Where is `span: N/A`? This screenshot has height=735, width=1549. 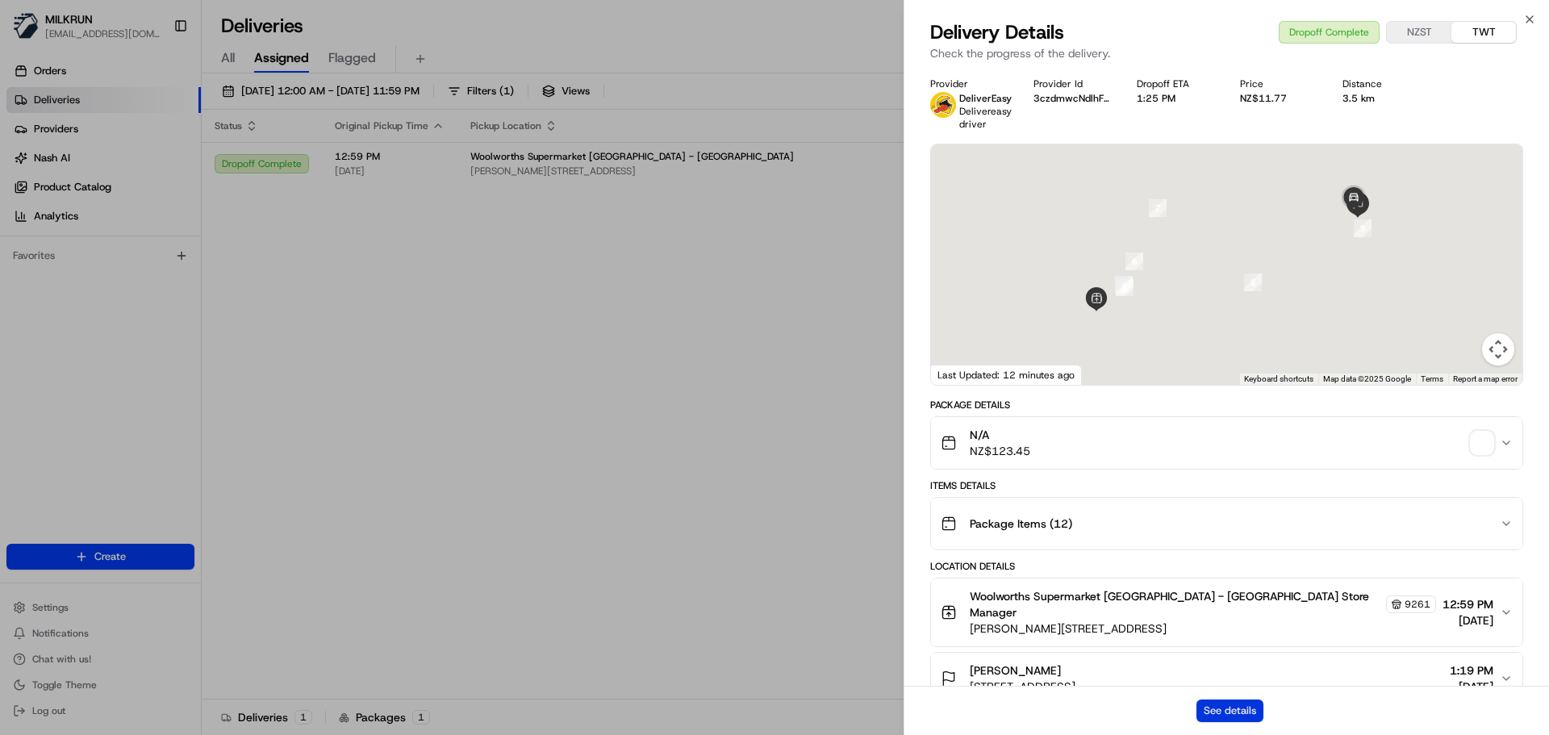
span: N/A is located at coordinates (1000, 435).